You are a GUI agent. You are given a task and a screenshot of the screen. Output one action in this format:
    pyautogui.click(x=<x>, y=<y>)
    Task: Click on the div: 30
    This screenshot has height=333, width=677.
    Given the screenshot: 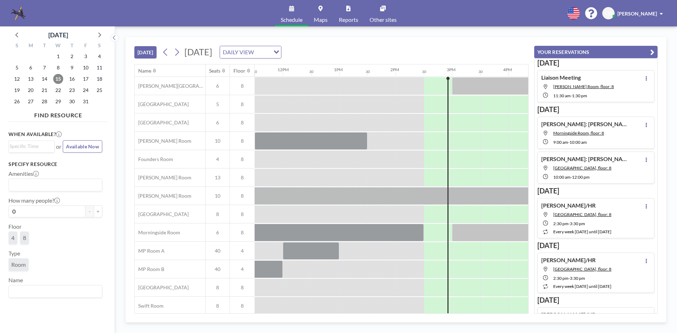 What is the action you would take?
    pyautogui.click(x=481, y=72)
    